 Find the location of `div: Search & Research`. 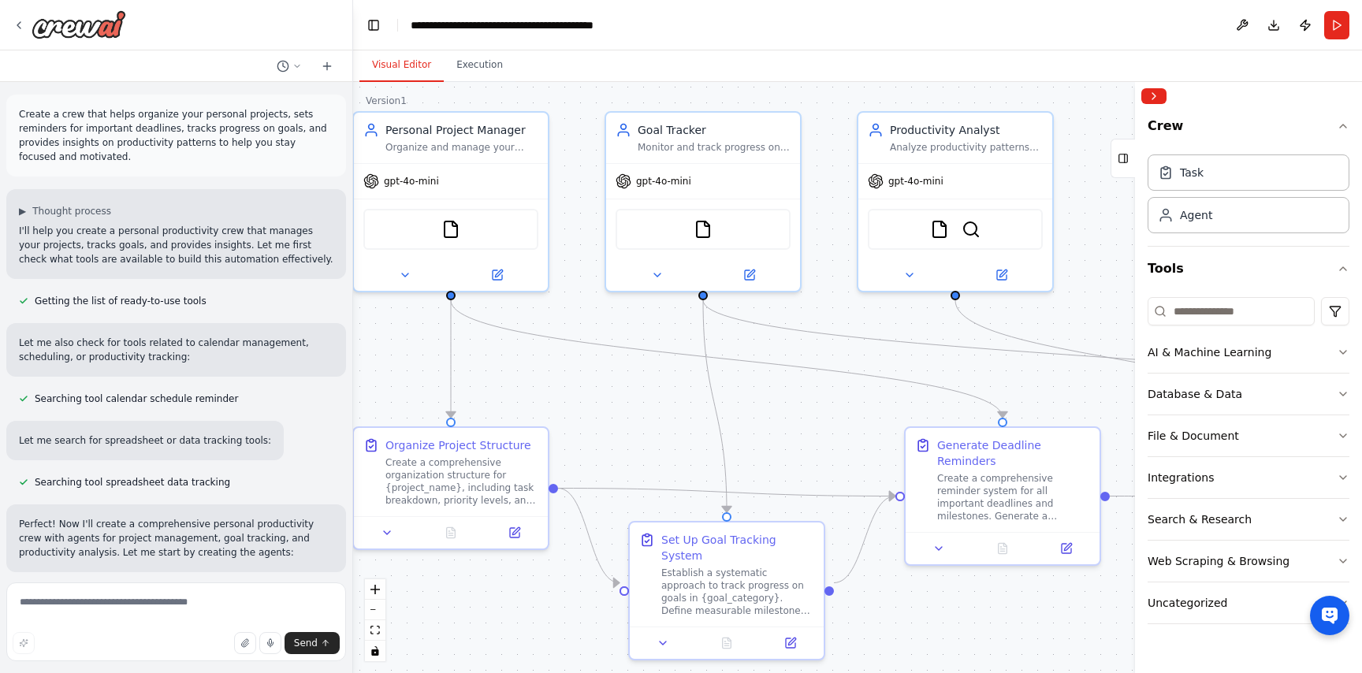

div: Search & Research is located at coordinates (1200, 520).